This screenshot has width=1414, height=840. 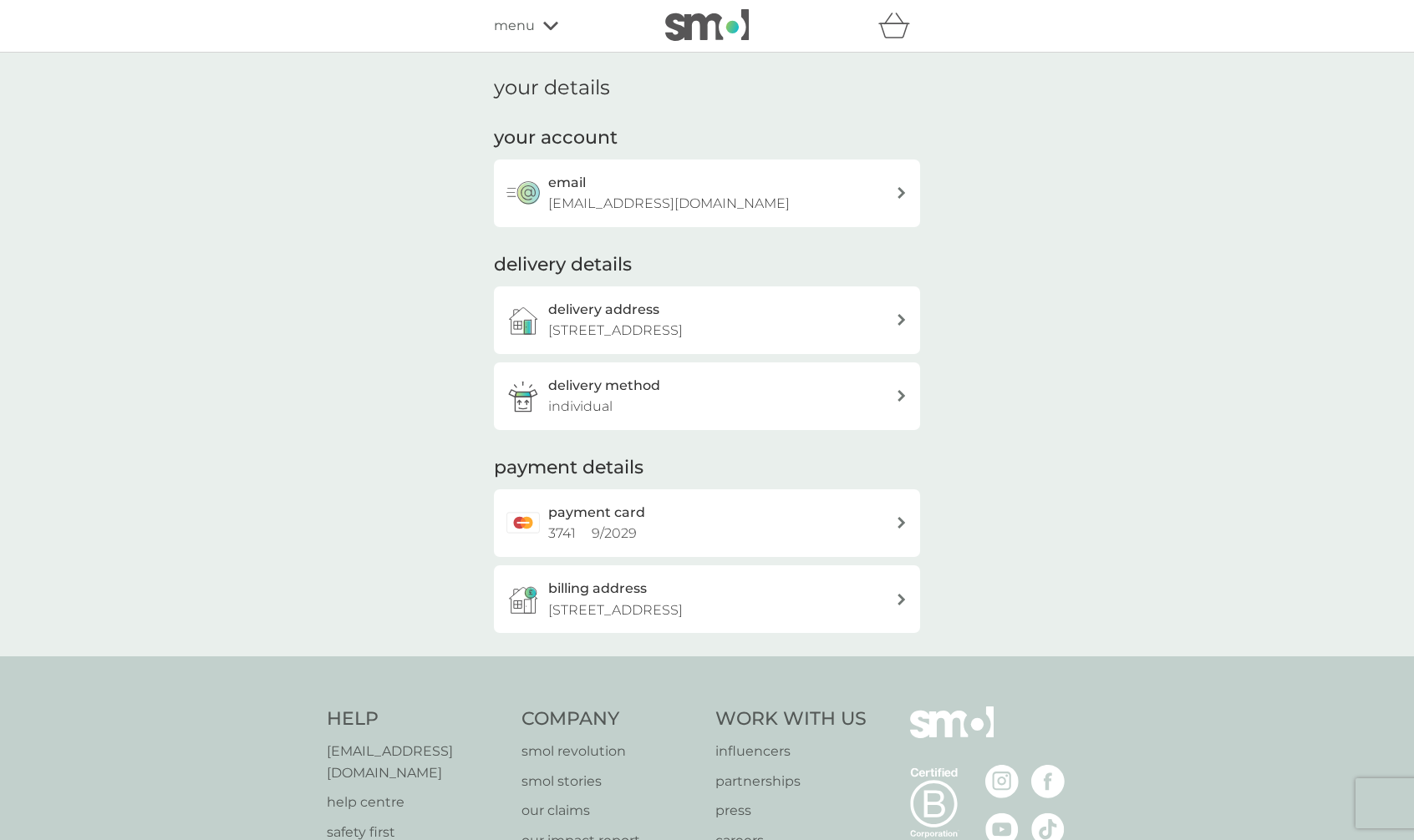 What do you see at coordinates (514, 26) in the screenshot?
I see `span: menu` at bounding box center [514, 26].